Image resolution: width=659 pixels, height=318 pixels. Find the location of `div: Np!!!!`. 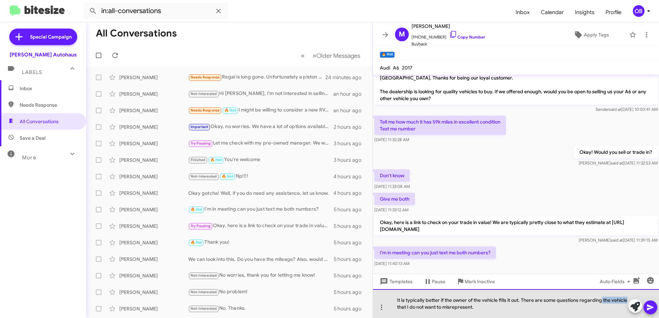

div: Np!!!! is located at coordinates (261, 176).